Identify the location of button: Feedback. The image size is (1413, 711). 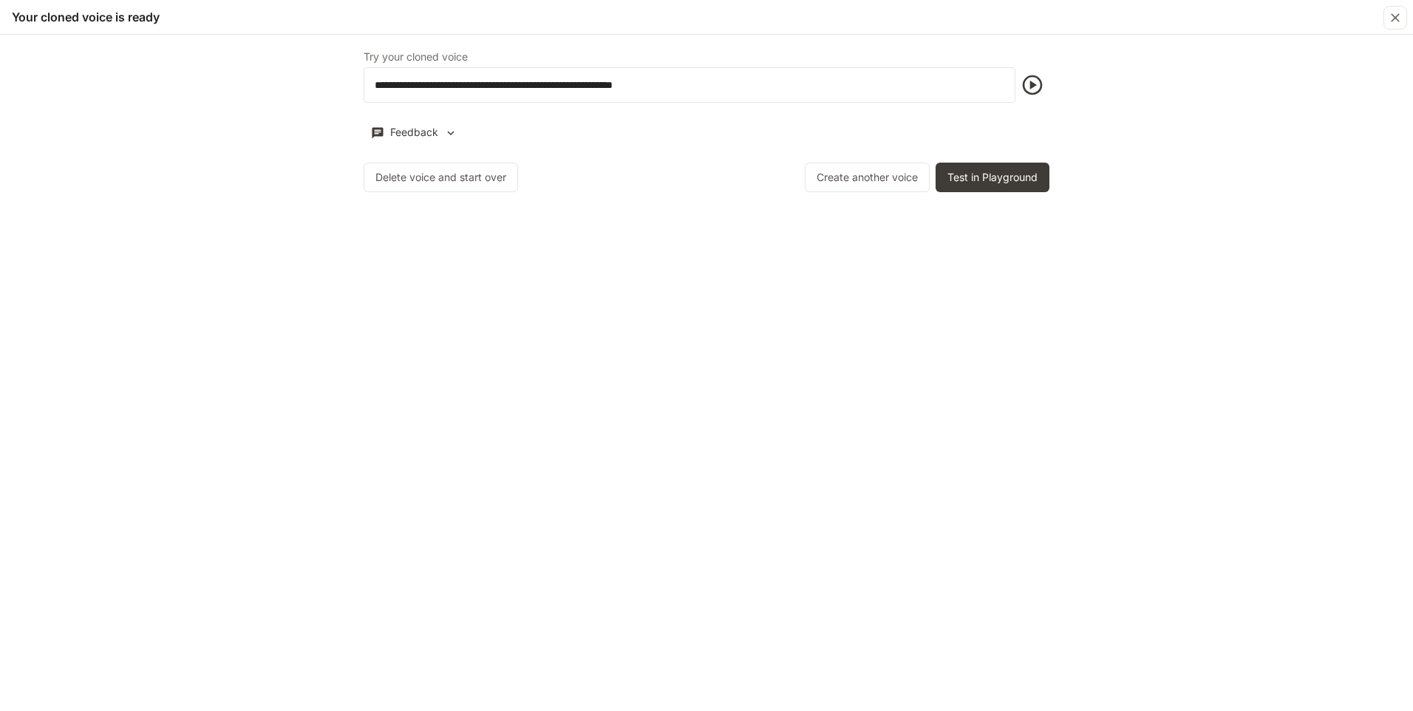
(414, 132).